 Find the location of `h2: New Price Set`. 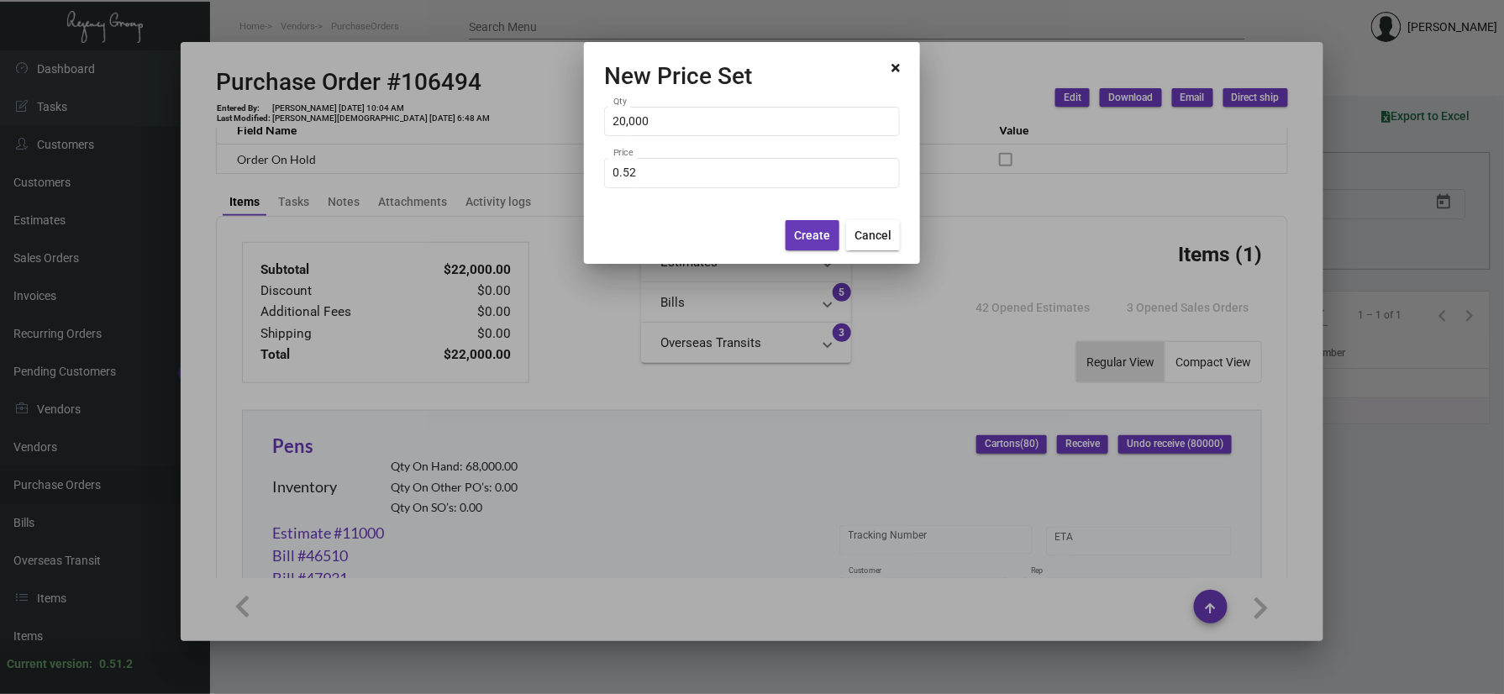

h2: New Price Set is located at coordinates (678, 76).